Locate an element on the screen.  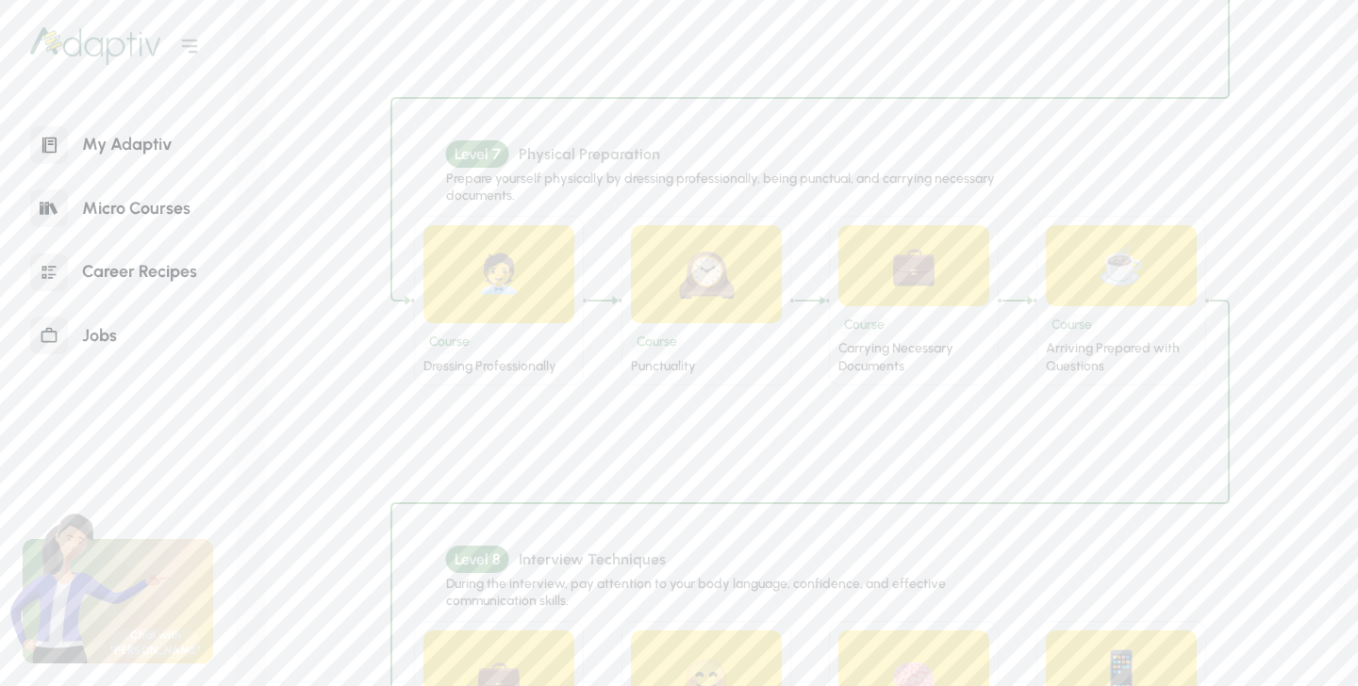
div: Prepare yourself physically by dressing professionally, being punctual, and carrying necessary do... is located at coordinates (731, 188).